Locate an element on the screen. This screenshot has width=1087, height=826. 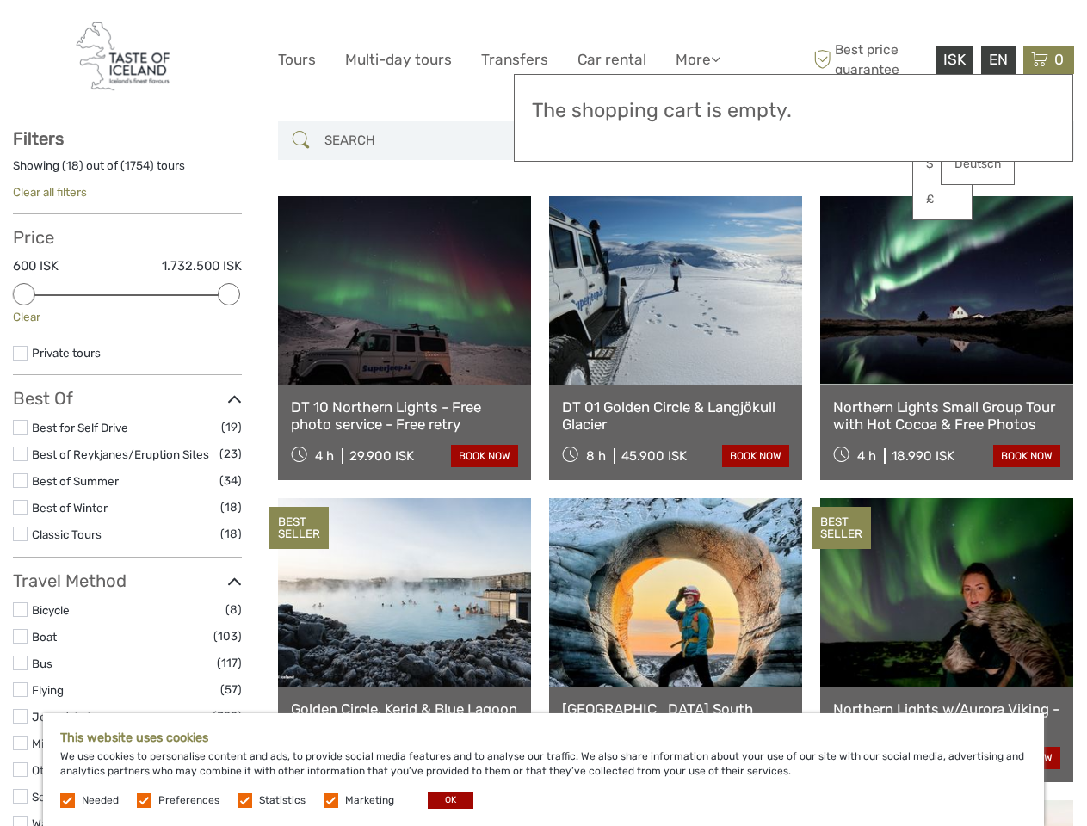
div: 29.900 ISK is located at coordinates (381, 456).